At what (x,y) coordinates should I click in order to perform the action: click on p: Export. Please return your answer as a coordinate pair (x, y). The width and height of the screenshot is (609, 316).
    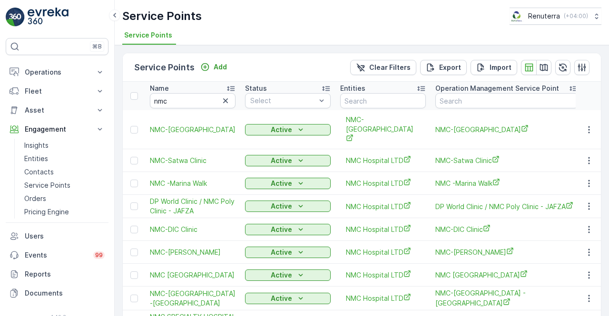
    Looking at the image, I should click on (450, 68).